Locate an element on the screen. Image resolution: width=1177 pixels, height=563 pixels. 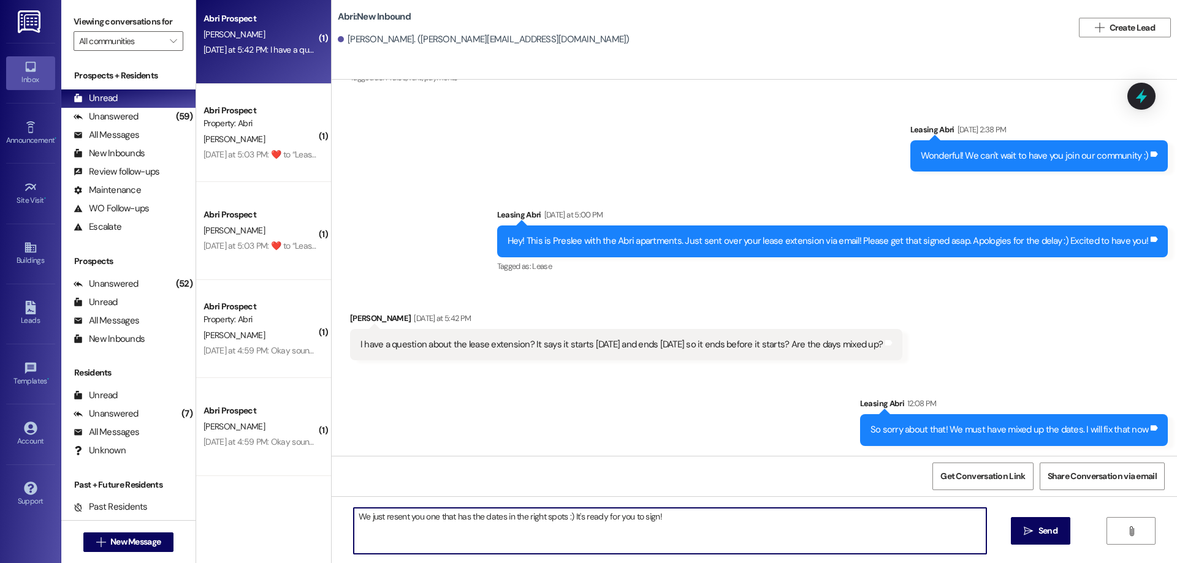
span: Send is located at coordinates (1047, 531).